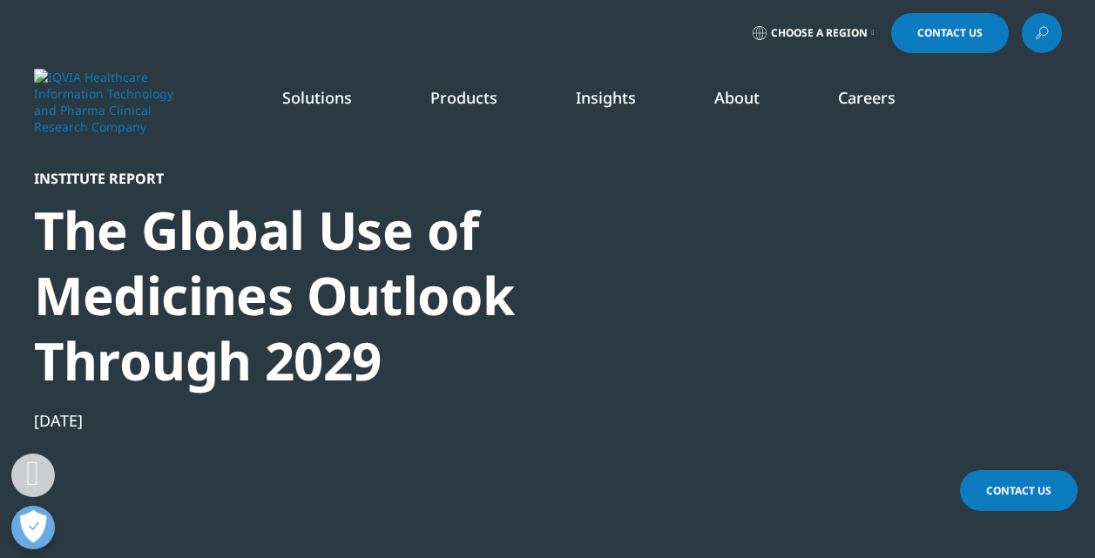  I want to click on button: Open Preferences, so click(33, 528).